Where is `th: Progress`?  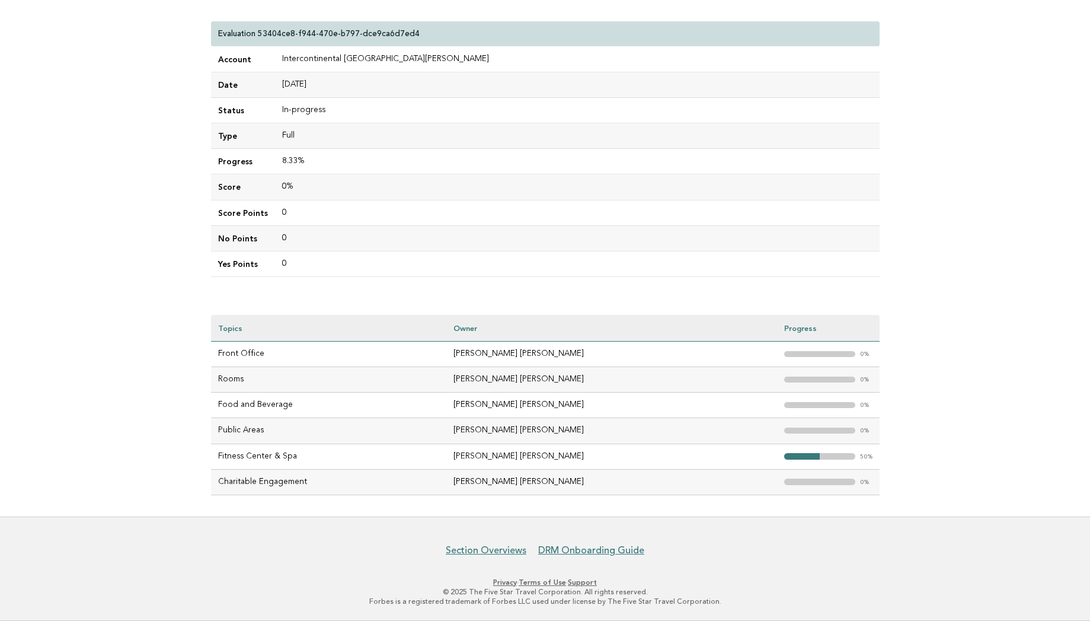
th: Progress is located at coordinates (828, 328).